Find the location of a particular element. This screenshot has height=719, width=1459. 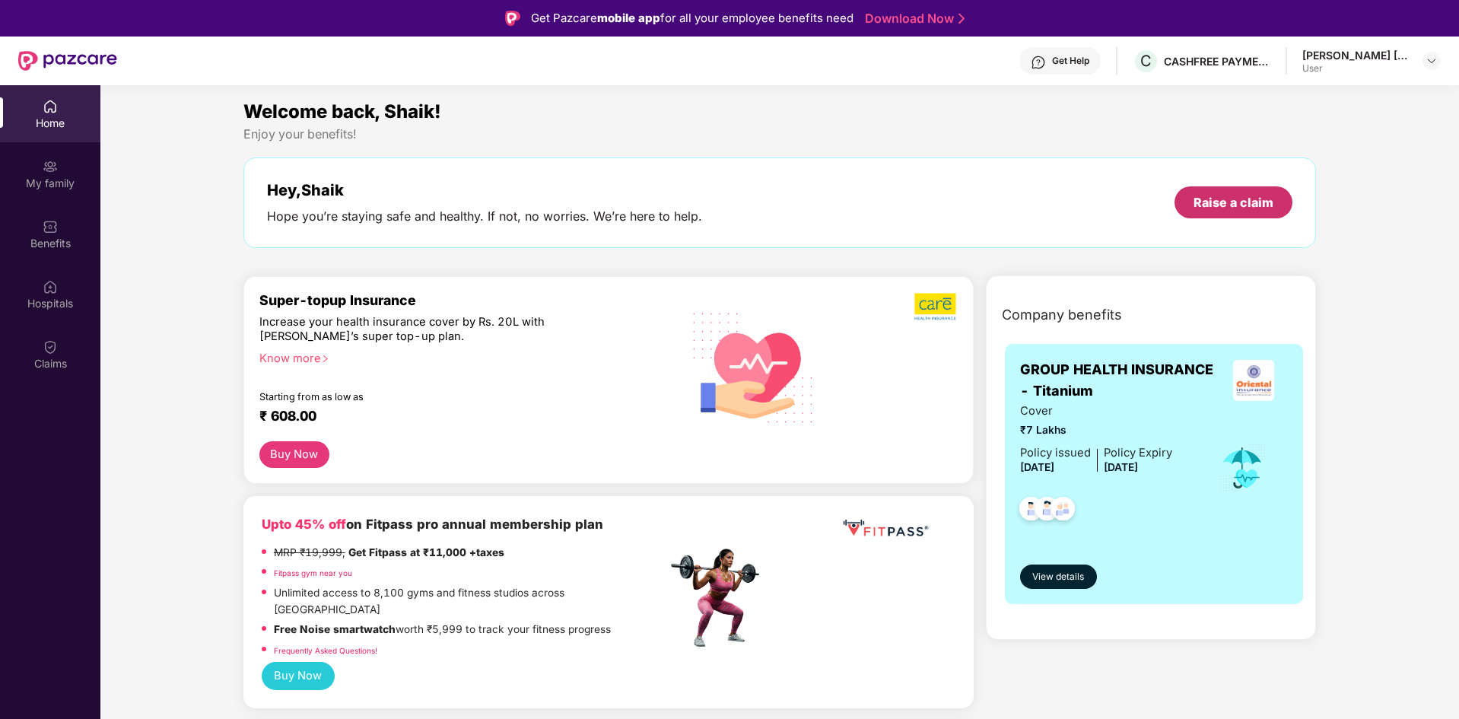

div: Raise a claim is located at coordinates (1233, 202).